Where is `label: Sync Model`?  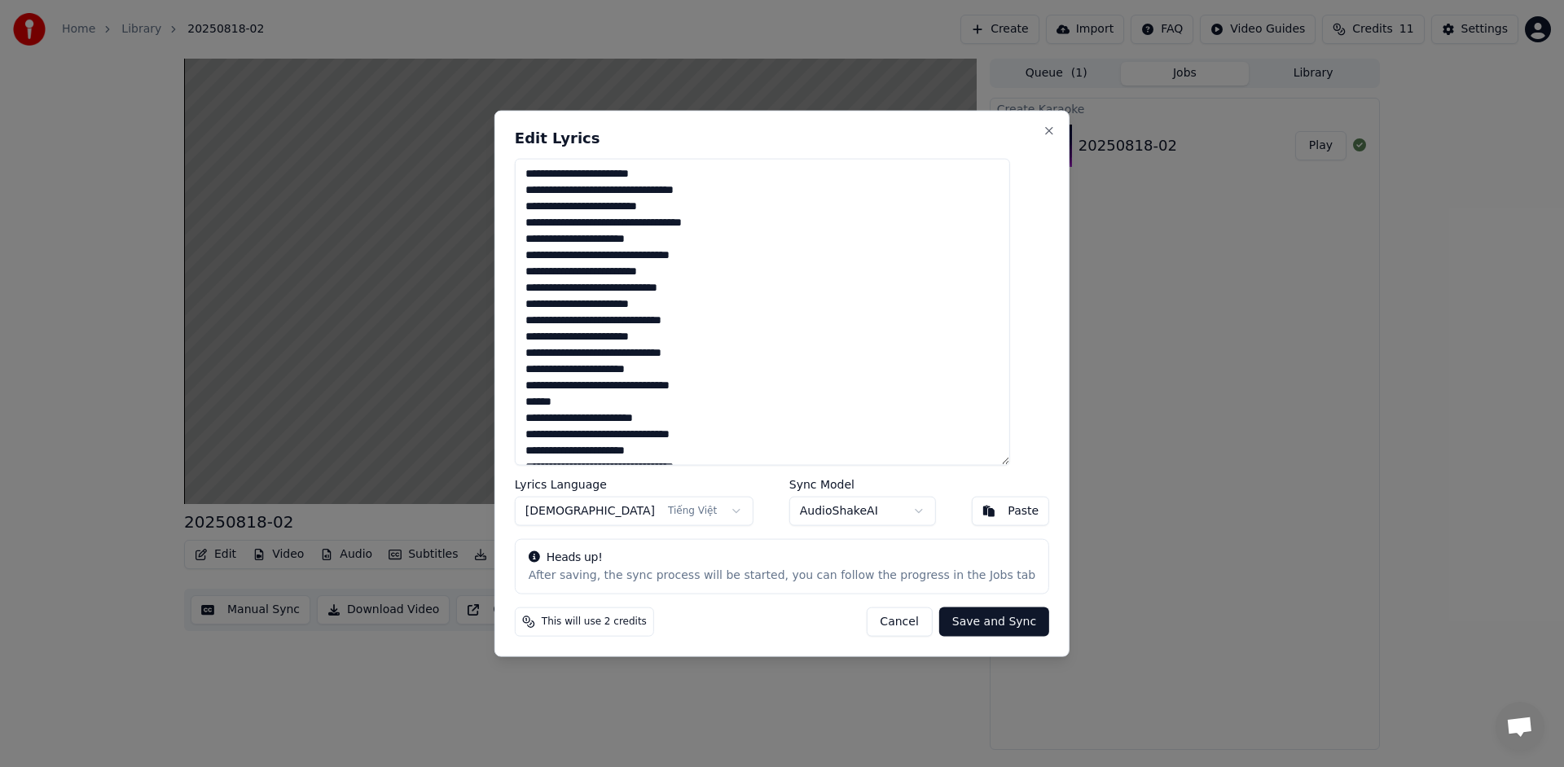
label: Sync Model is located at coordinates (862, 484).